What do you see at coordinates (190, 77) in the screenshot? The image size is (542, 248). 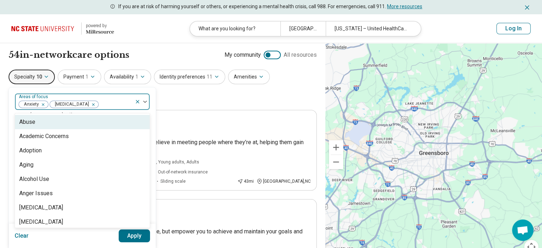 I see `button: Identity preferences11` at bounding box center [190, 77].